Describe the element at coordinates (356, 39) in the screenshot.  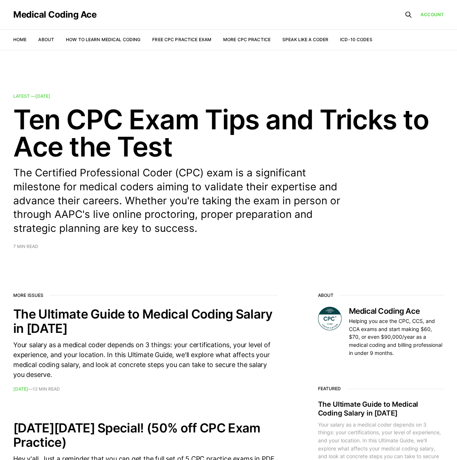
I see `a: ICD-10 Codes` at that location.